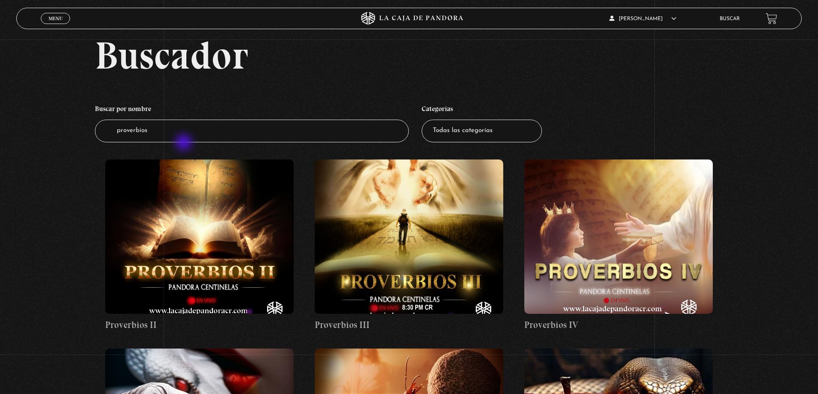 Image resolution: width=818 pixels, height=394 pixels. I want to click on h4: Categorías, so click(482, 110).